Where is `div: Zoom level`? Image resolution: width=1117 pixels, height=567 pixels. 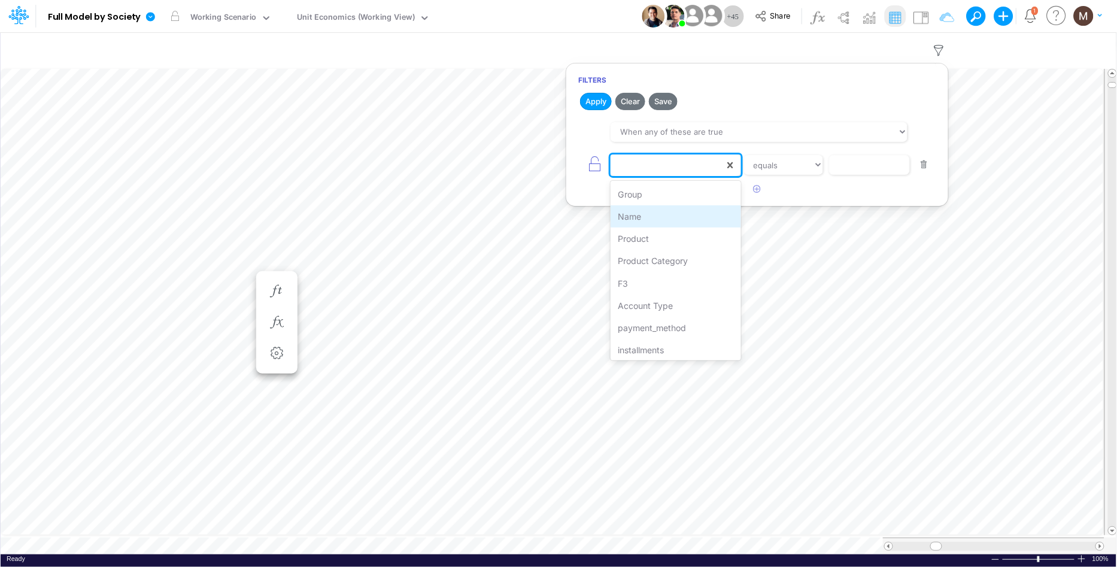 div: Zoom level is located at coordinates (1101, 558).